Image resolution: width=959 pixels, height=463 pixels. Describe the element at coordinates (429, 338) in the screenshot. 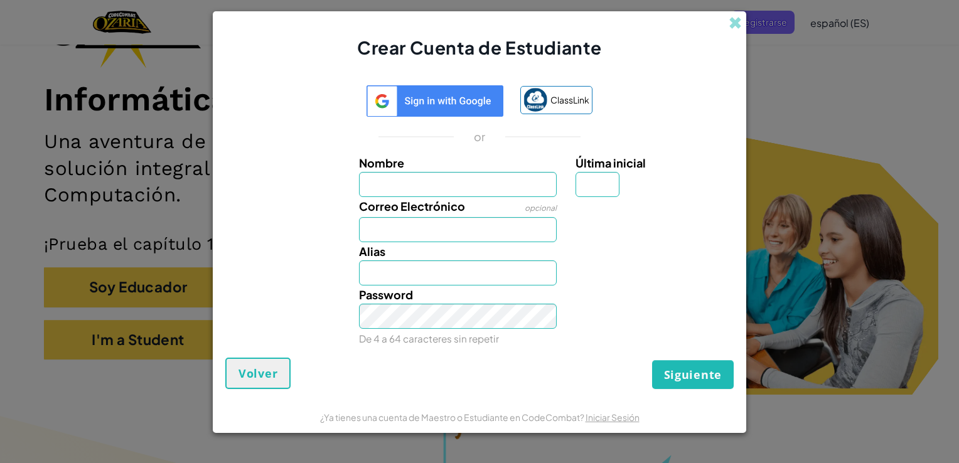

I see `small: De 4 a 64 caracteres sin repetir` at that location.